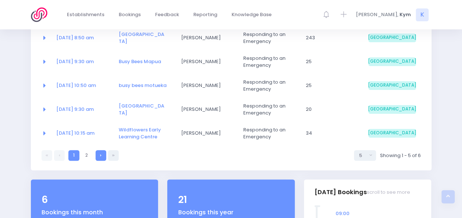 The image size is (462, 218). Describe the element at coordinates (422, 15) in the screenshot. I see `span: K` at that location.